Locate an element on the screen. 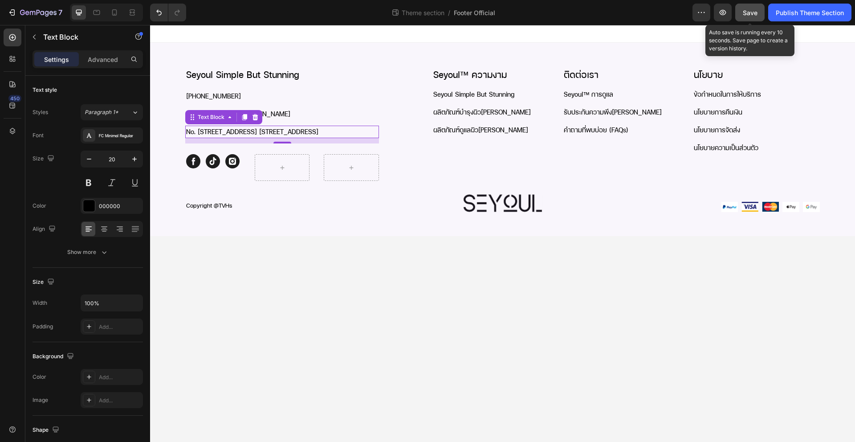  div: Background is located at coordinates (54, 356).